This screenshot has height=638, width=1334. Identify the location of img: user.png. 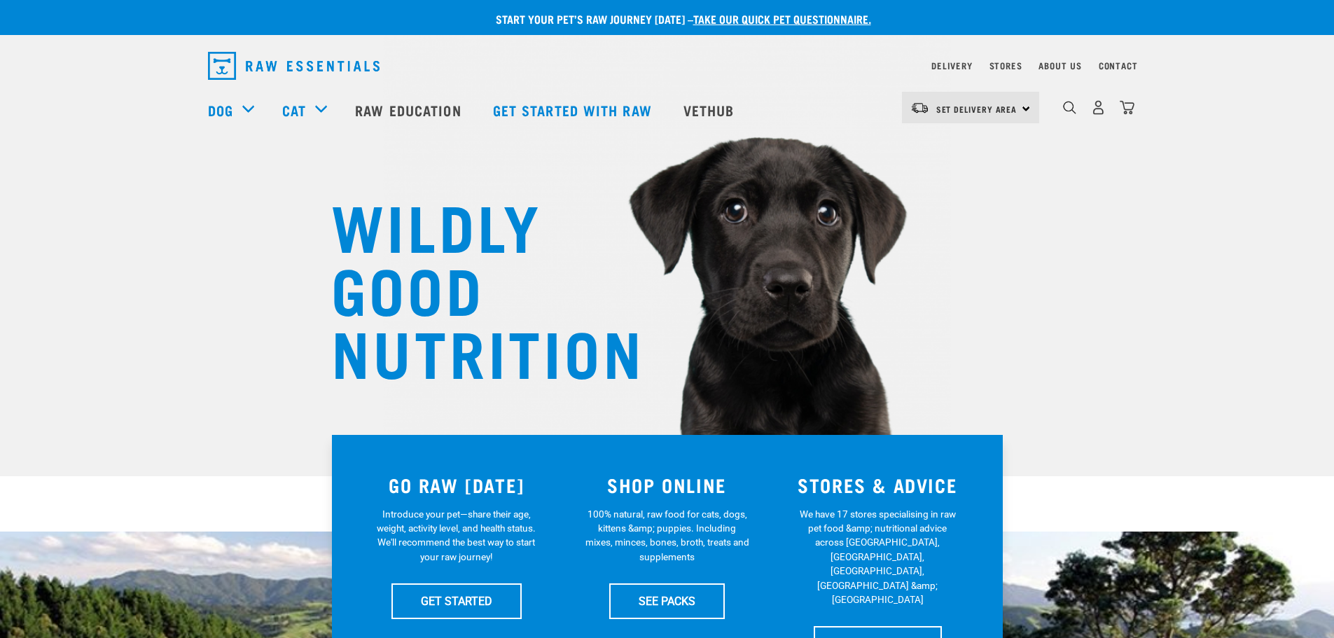
(1098, 107).